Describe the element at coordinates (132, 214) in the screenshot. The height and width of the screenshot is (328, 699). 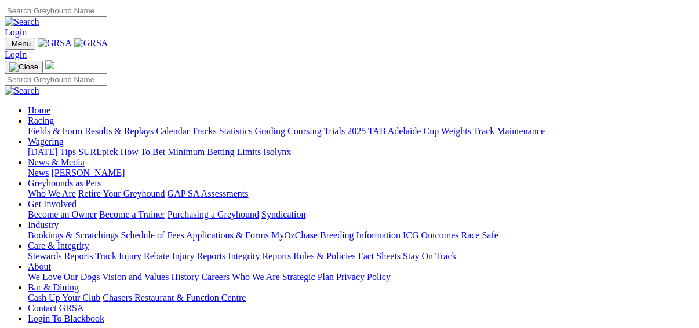
I see `a: Become a Trainer` at that location.